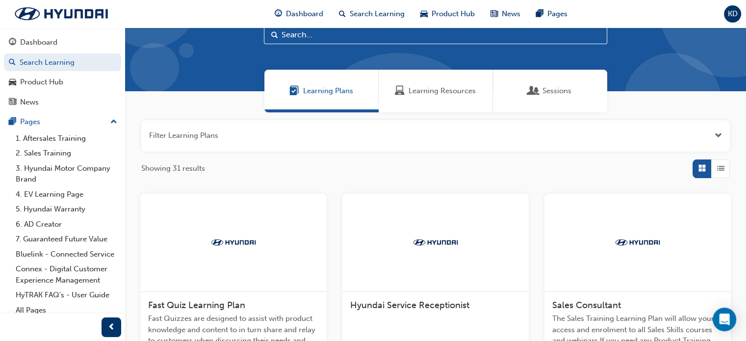 This screenshot has height=341, width=746. Describe the element at coordinates (552, 14) in the screenshot. I see `a: pages-iconPages` at that location.